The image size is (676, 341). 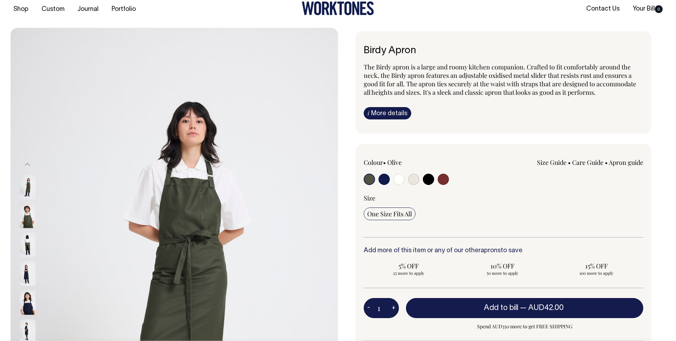 I want to click on a: Care Guide, so click(x=588, y=162).